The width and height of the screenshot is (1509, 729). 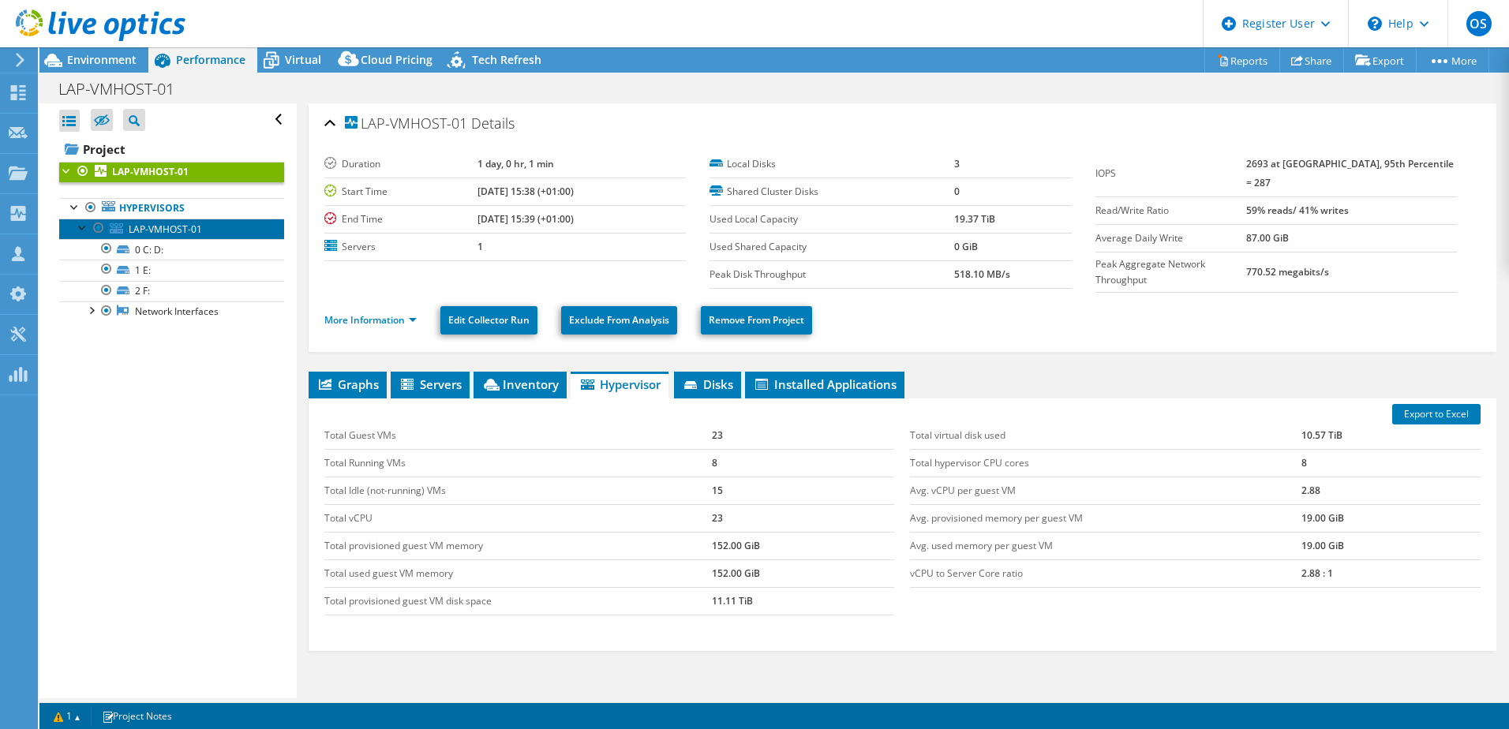 I want to click on a: Export to Excel, so click(x=1436, y=414).